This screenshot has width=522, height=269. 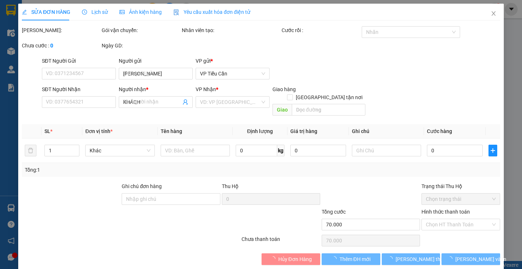 What do you see at coordinates (492, 150) in the screenshot?
I see `button: plus` at bounding box center [492, 150].